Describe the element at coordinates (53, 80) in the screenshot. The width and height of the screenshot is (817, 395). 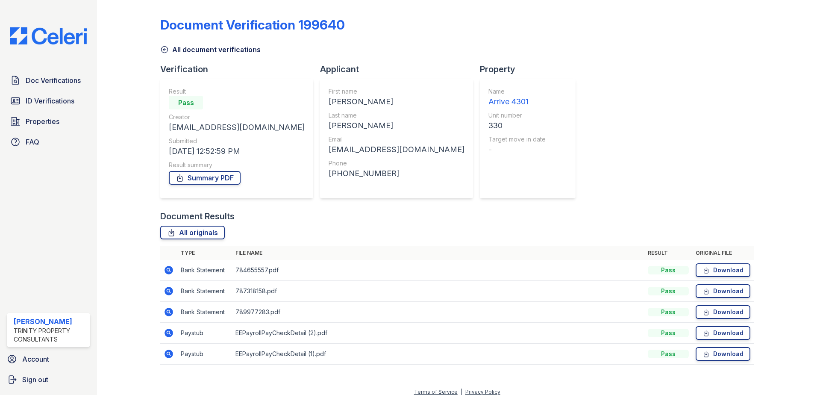
I see `span: Doc Verifications` at that location.